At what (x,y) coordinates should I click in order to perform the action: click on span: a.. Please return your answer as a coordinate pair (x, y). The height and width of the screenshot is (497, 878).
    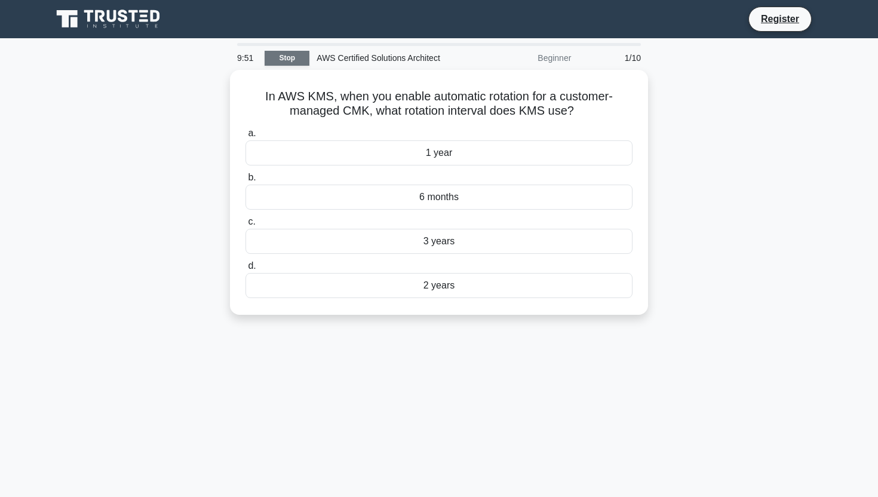
    Looking at the image, I should click on (251, 133).